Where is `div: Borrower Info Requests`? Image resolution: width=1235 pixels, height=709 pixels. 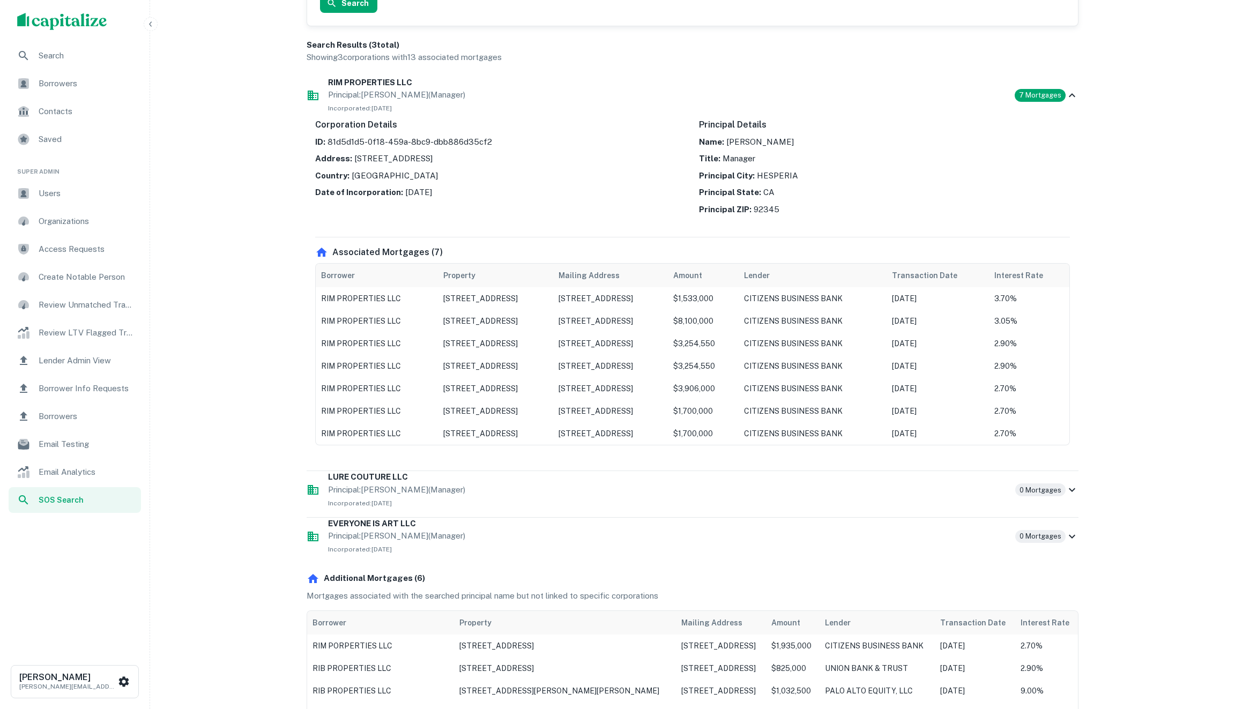
div: Borrower Info Requests is located at coordinates (75, 389).